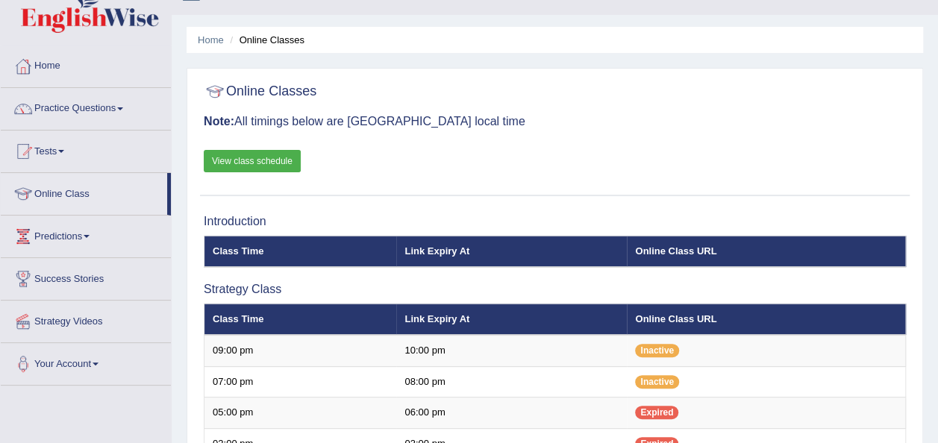  What do you see at coordinates (555, 222) in the screenshot?
I see `h3: Introduction` at bounding box center [555, 222].